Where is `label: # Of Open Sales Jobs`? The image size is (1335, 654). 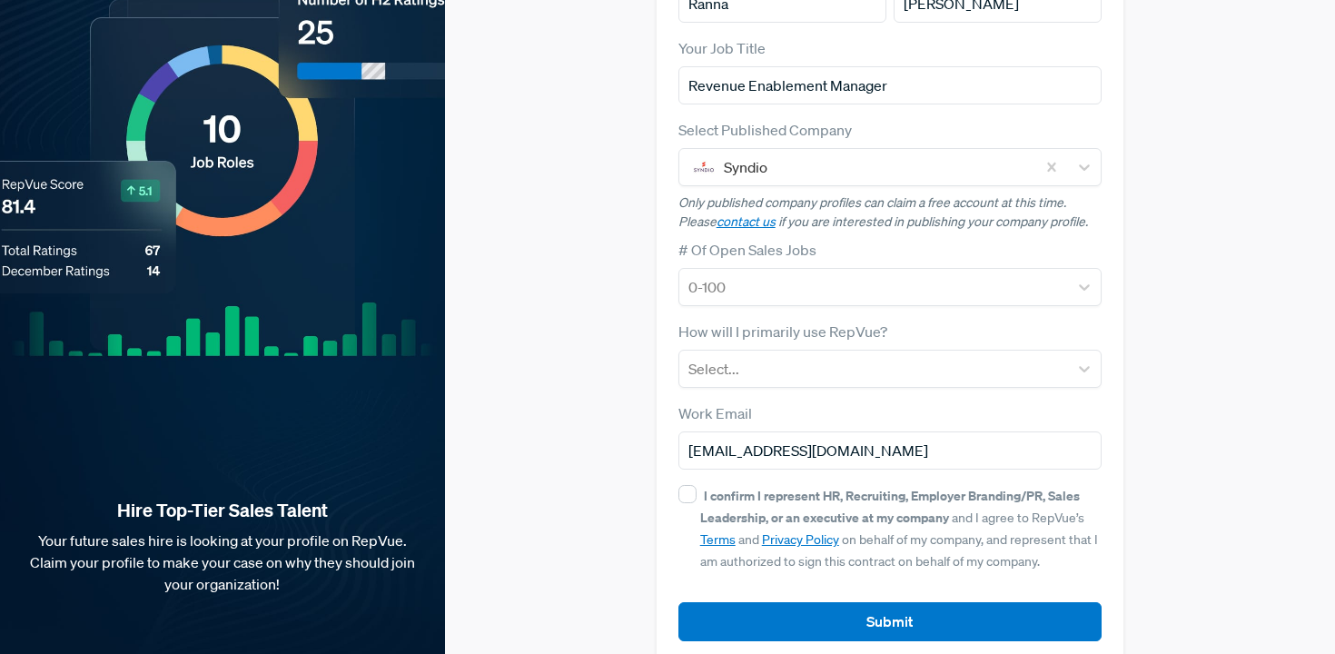 label: # Of Open Sales Jobs is located at coordinates (747, 250).